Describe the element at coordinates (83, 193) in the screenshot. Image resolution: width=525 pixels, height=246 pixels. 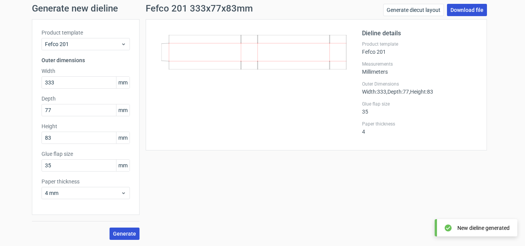
I see `span: 4 mm` at that location.